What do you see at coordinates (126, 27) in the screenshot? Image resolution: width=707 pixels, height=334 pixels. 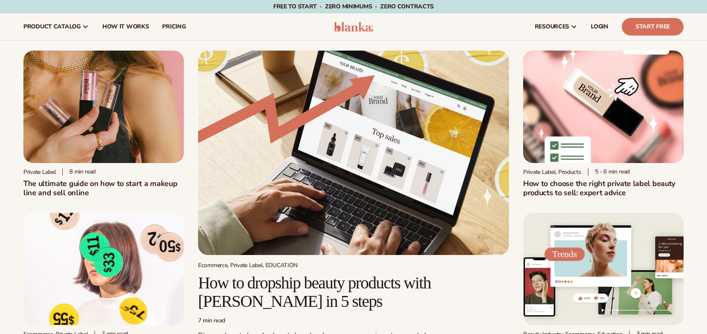 I see `span: How It Works` at bounding box center [126, 27].